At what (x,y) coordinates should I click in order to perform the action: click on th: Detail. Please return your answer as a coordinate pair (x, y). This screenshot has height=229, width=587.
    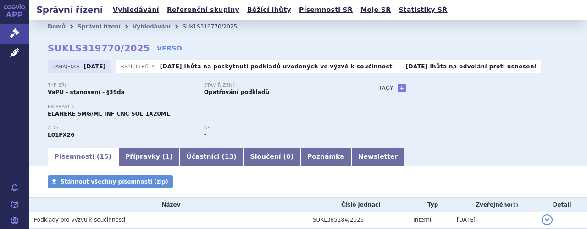
    Looking at the image, I should click on (561, 204).